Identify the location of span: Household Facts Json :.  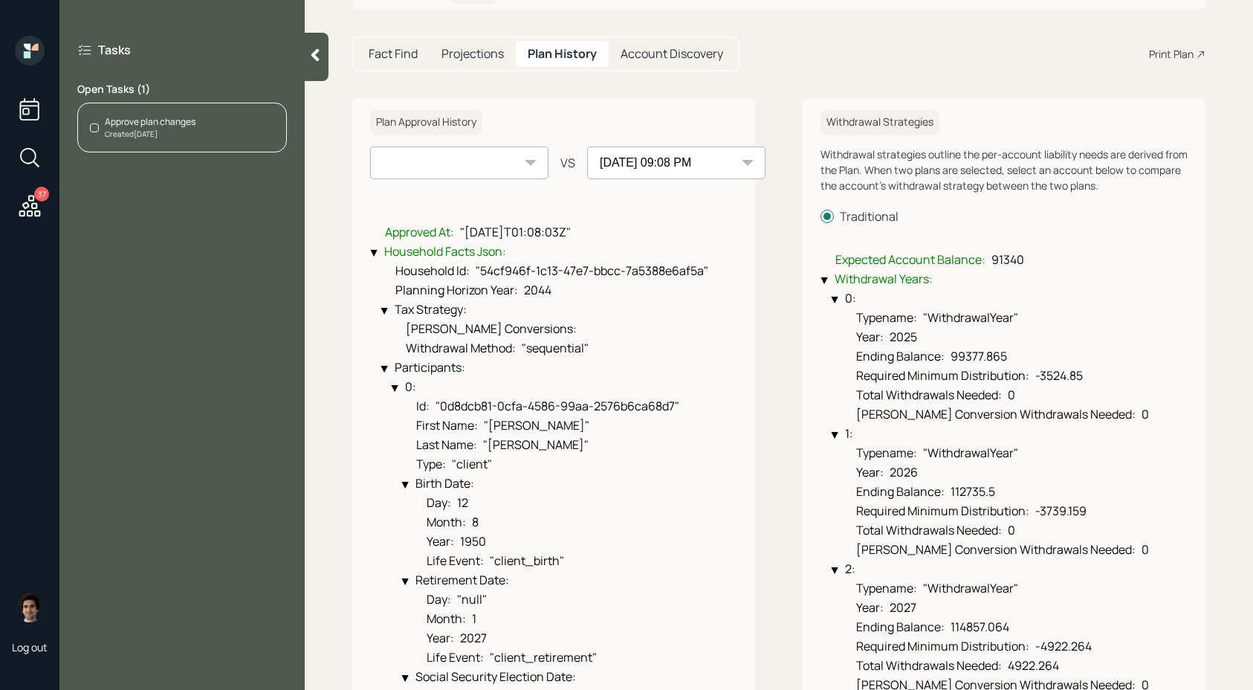
(445, 251).